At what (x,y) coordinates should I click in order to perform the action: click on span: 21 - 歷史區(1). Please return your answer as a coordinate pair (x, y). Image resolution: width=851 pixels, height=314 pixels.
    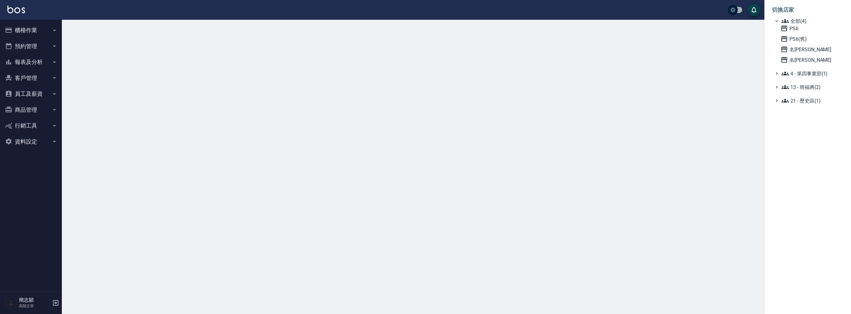
    Looking at the image, I should click on (811, 101).